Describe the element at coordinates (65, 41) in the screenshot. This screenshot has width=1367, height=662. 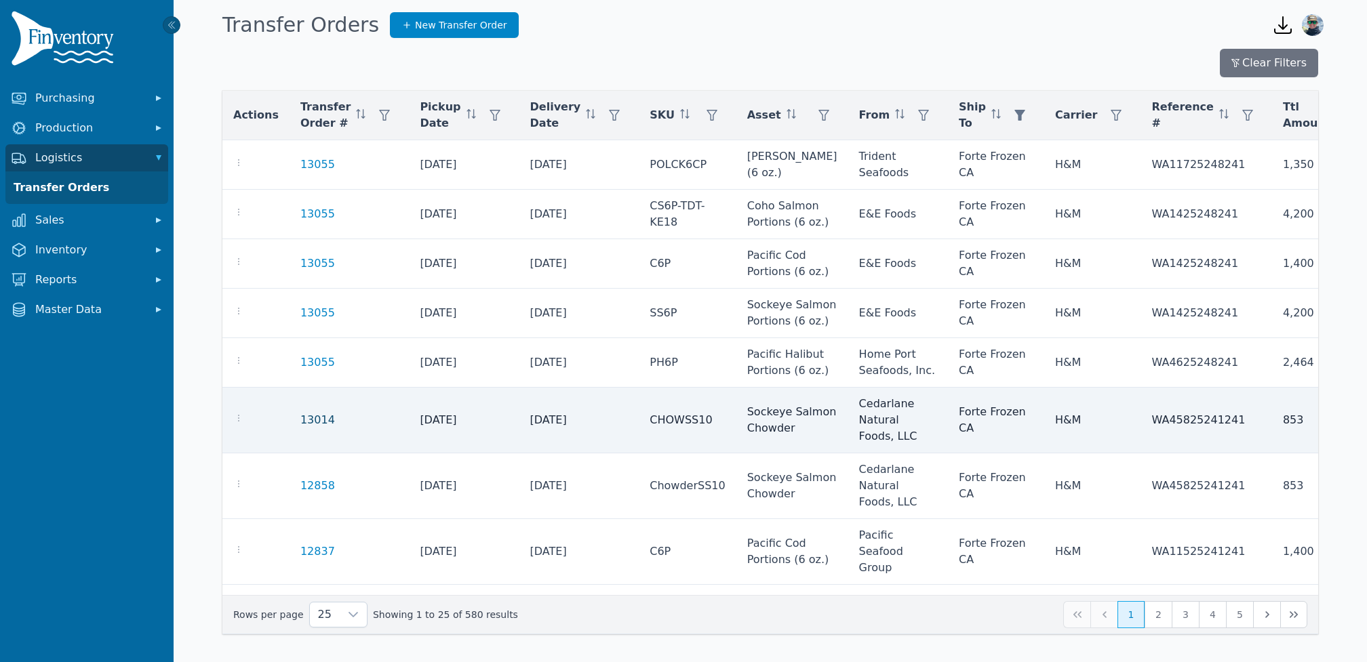
I see `img: Finventory` at that location.